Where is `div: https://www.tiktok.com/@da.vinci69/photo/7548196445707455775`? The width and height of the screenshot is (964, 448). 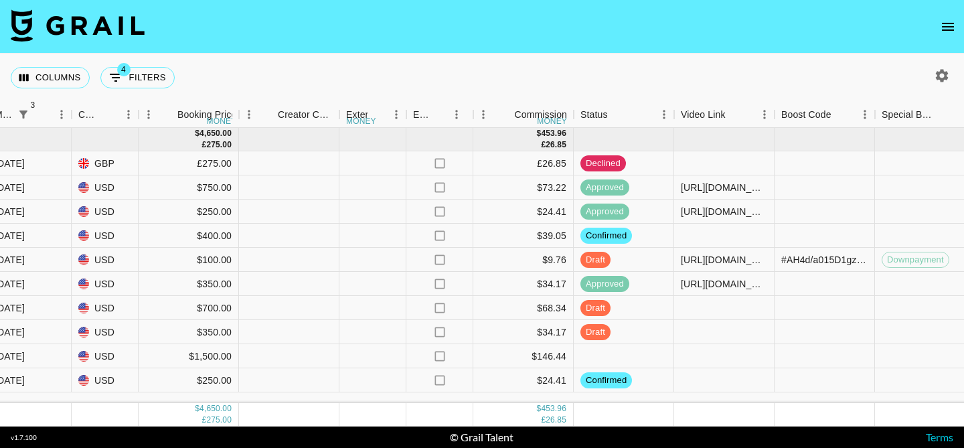 div: https://www.tiktok.com/@da.vinci69/photo/7548196445707455775 is located at coordinates (724, 212).